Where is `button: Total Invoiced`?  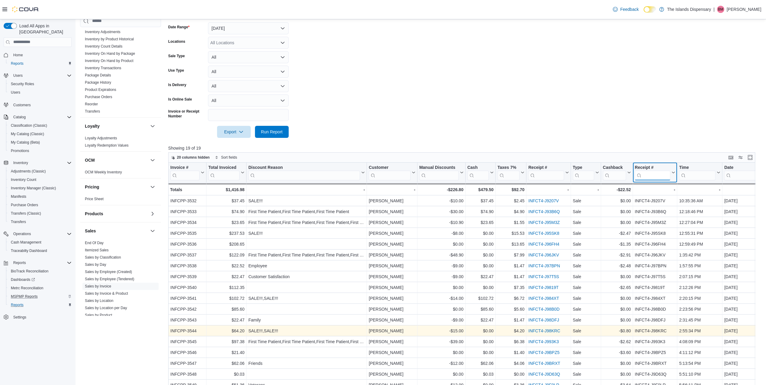
button: Total Invoiced is located at coordinates (226, 173).